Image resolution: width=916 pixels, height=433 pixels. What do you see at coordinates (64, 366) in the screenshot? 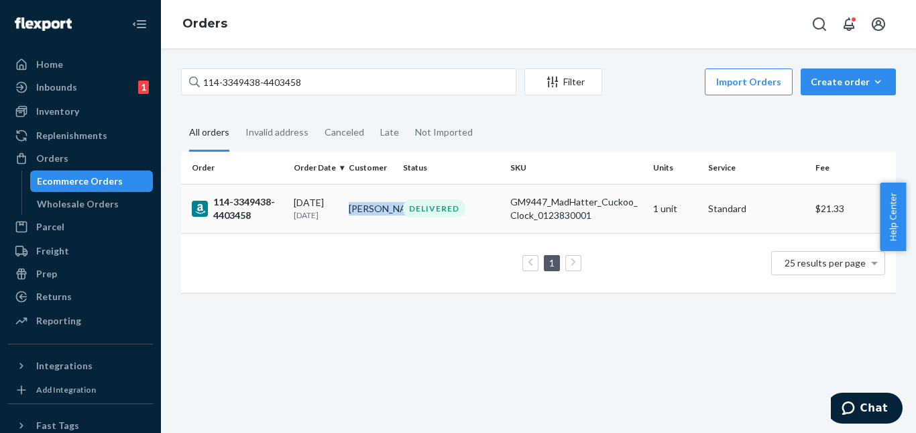
I see `div: Integrations` at bounding box center [64, 366].